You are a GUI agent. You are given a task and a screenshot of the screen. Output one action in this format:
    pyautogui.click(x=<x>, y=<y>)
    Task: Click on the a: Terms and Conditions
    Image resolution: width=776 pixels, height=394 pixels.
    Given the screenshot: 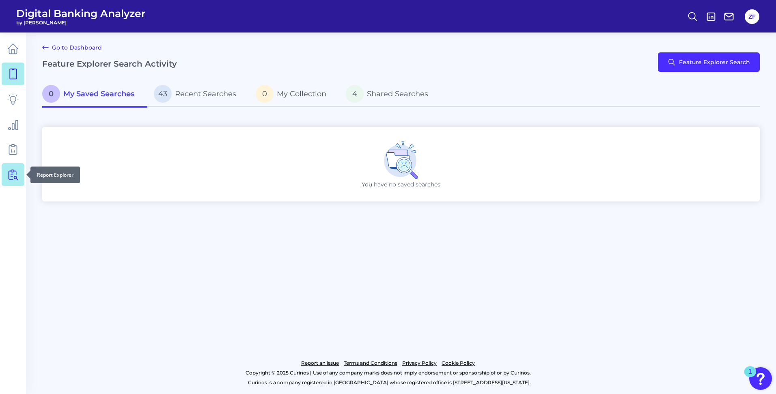 What is the action you would take?
    pyautogui.click(x=370, y=363)
    